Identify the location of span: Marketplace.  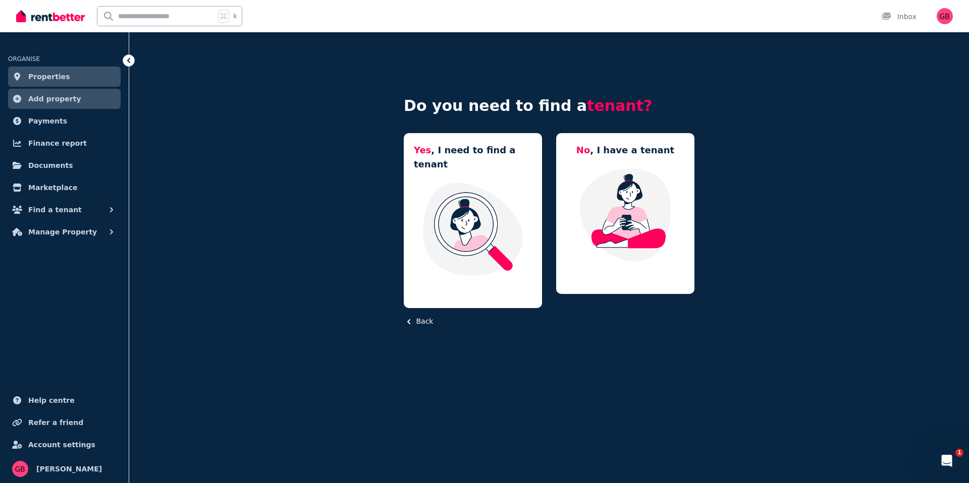
(52, 188).